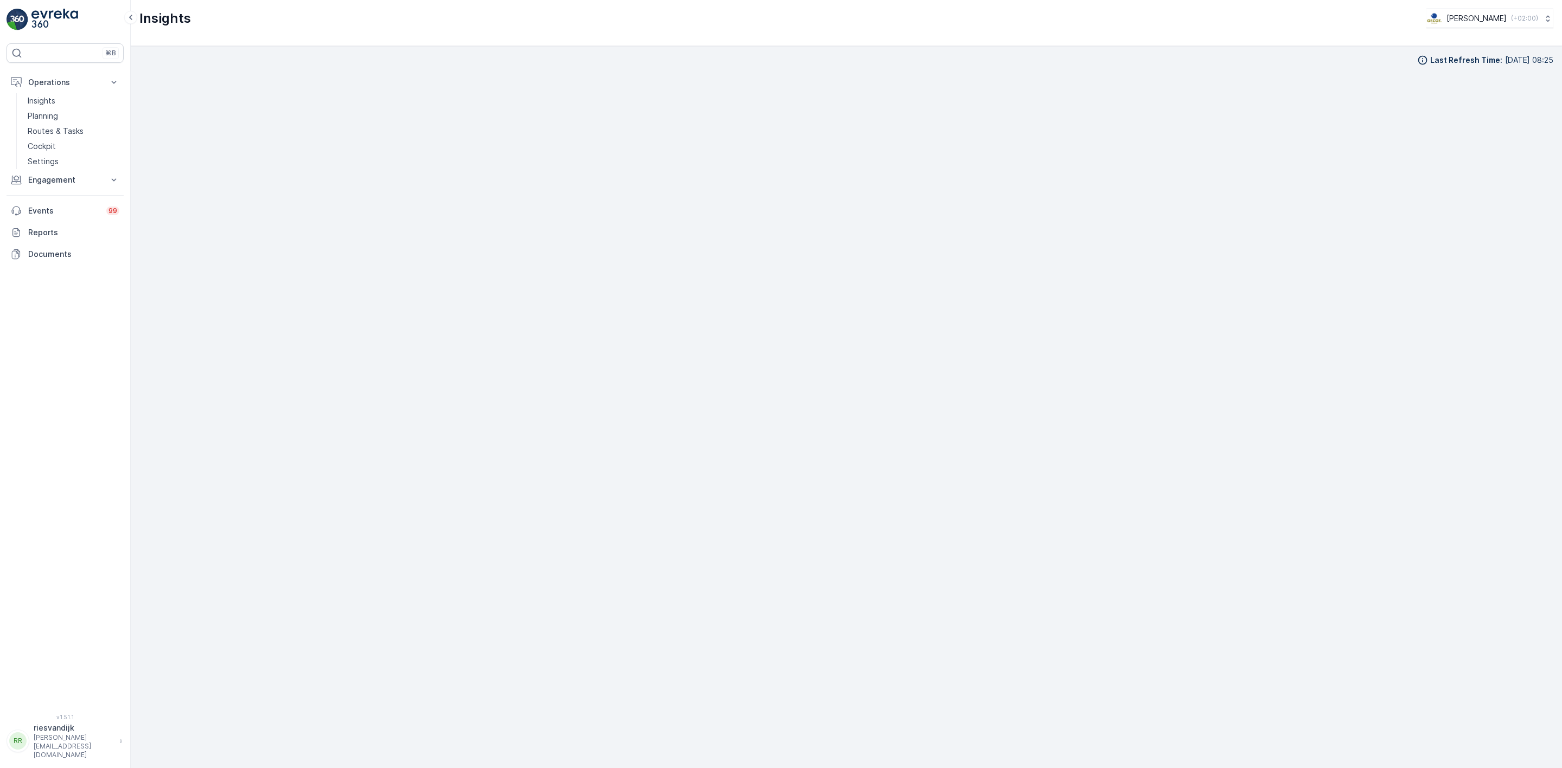 This screenshot has height=768, width=1562. What do you see at coordinates (55, 20) in the screenshot?
I see `img: logo_light-DOdMpM7g.png` at bounding box center [55, 20].